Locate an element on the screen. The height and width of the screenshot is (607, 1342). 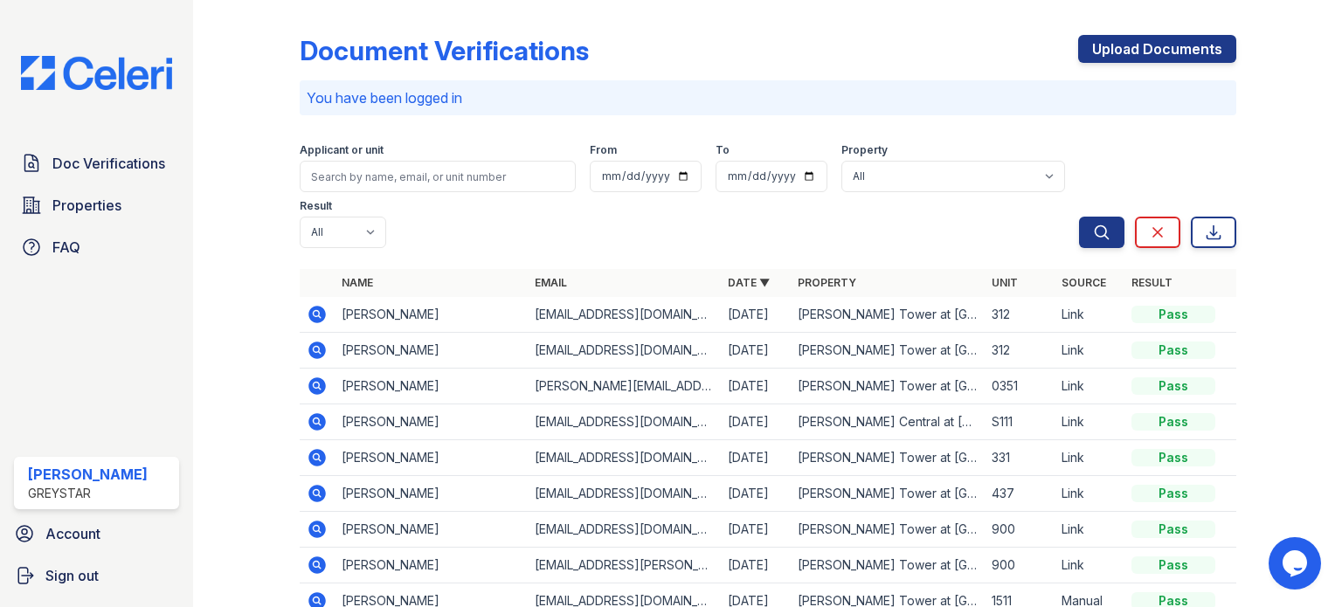
label: Result is located at coordinates (315, 206).